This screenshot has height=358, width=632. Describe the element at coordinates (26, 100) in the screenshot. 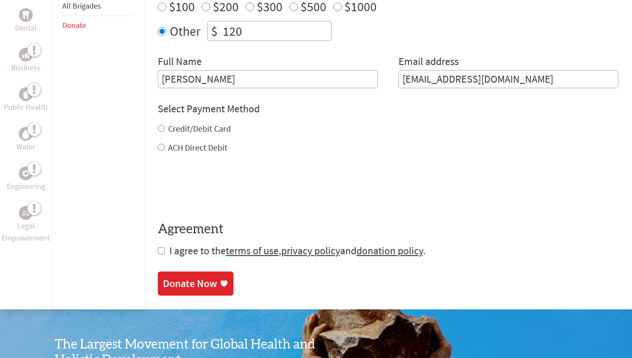

I see `a: Public HealthPublic Health` at that location.